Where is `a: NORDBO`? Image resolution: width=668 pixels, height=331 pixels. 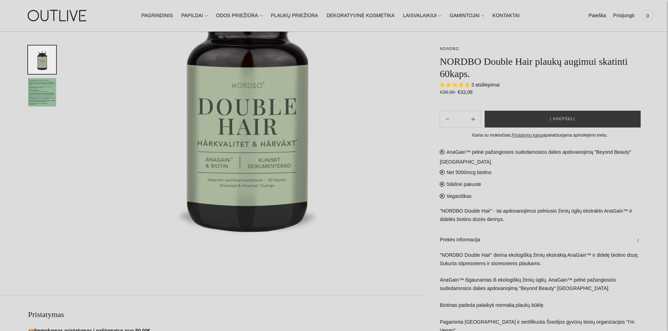
a: NORDBO is located at coordinates (449, 49).